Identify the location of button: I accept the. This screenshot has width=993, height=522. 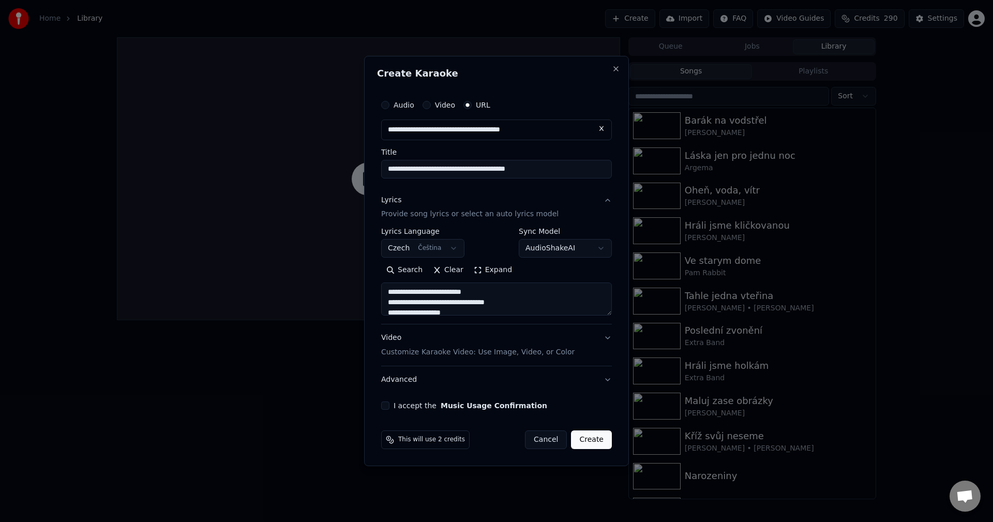
(494, 405).